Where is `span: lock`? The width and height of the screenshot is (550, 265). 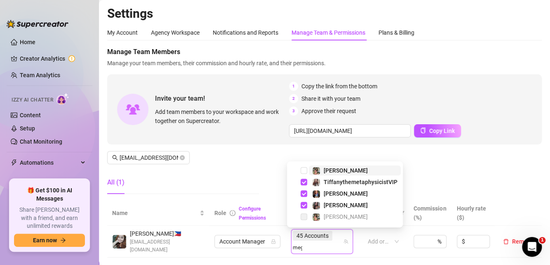 span: lock is located at coordinates (273, 241).